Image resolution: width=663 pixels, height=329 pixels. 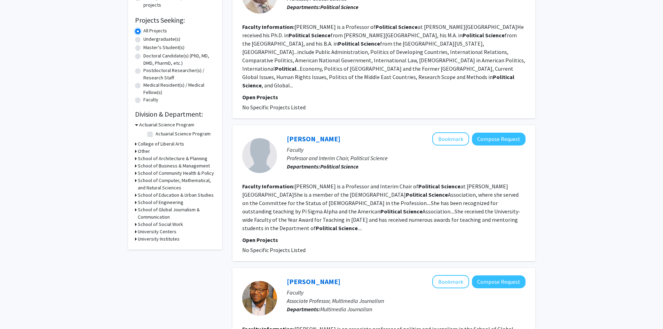 What do you see at coordinates (406, 301) in the screenshot?
I see `p: Associate Professor, Multimedia Journalism` at bounding box center [406, 301].